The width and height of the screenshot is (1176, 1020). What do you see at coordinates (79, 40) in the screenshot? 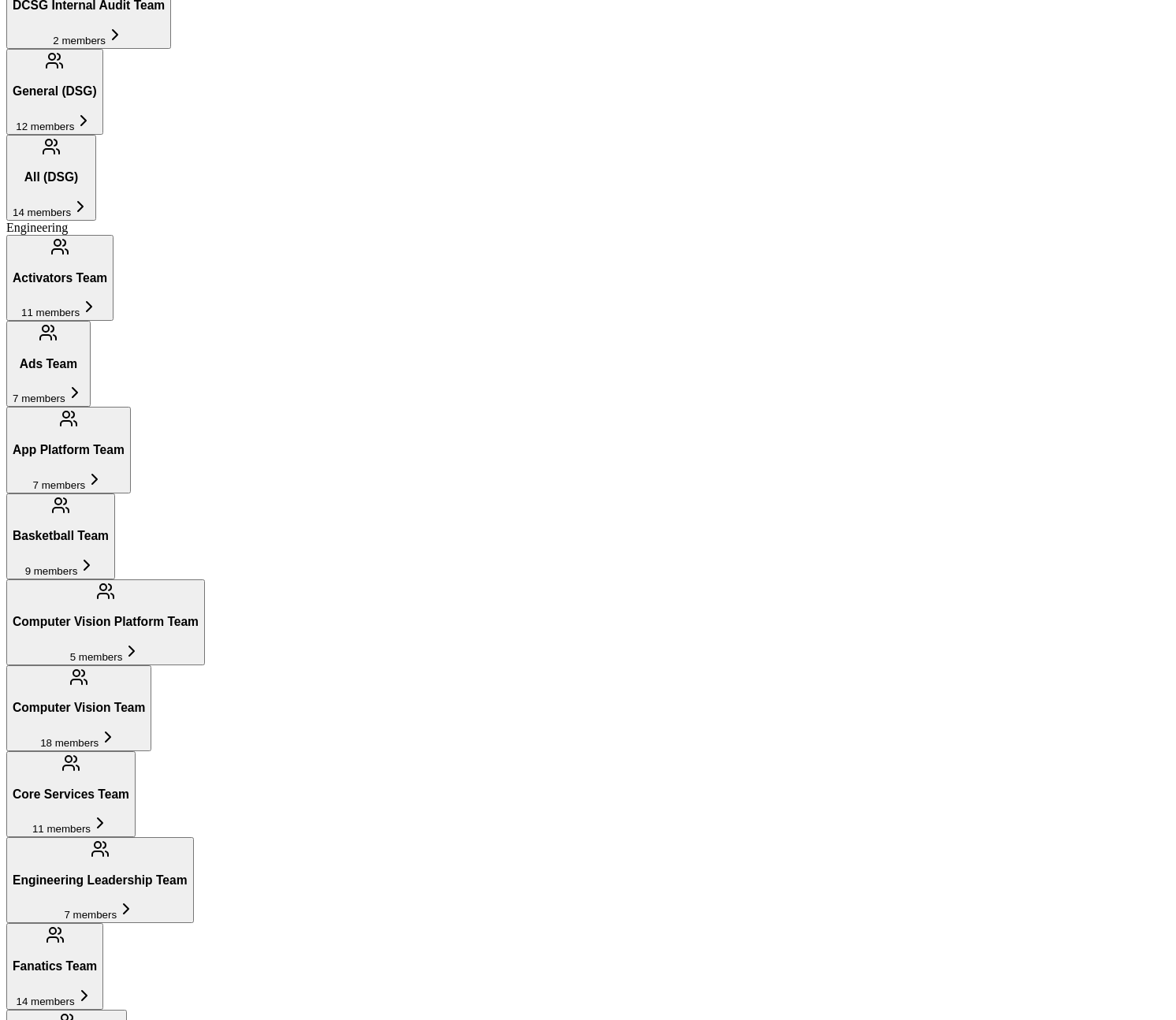
I see `span: 2 members` at bounding box center [79, 40].